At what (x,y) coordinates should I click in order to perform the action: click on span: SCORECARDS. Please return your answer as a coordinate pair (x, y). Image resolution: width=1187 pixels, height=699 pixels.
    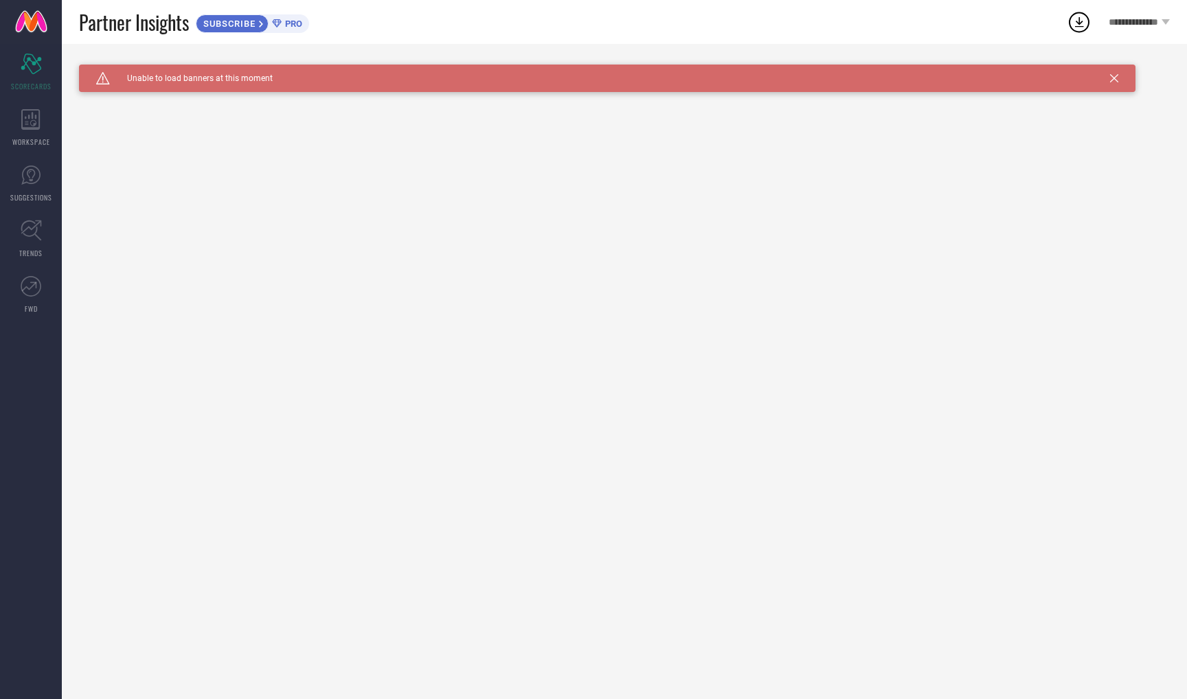
    Looking at the image, I should click on (31, 86).